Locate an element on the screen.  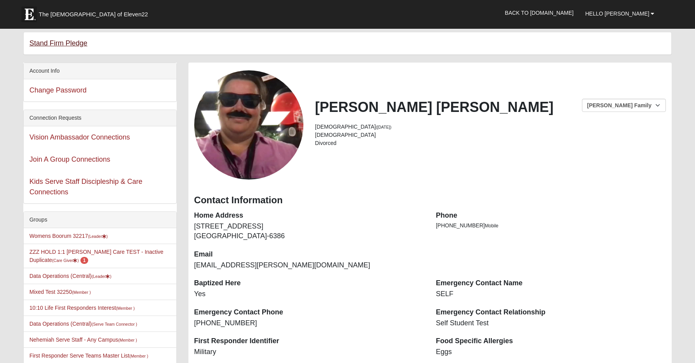
a: Change Password is located at coordinates (58, 90).